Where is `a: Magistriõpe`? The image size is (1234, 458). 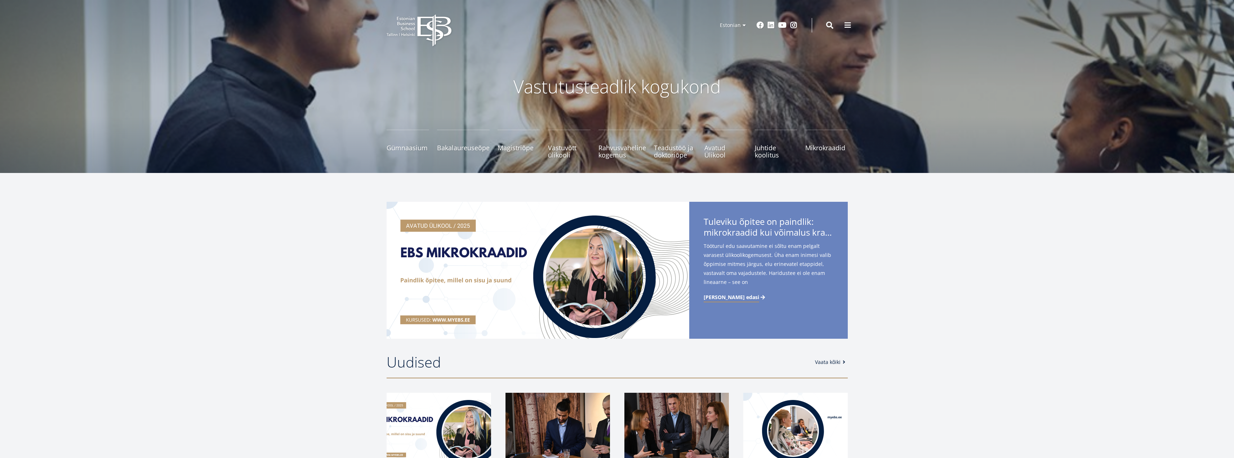
a: Magistriõpe is located at coordinates (519, 144).